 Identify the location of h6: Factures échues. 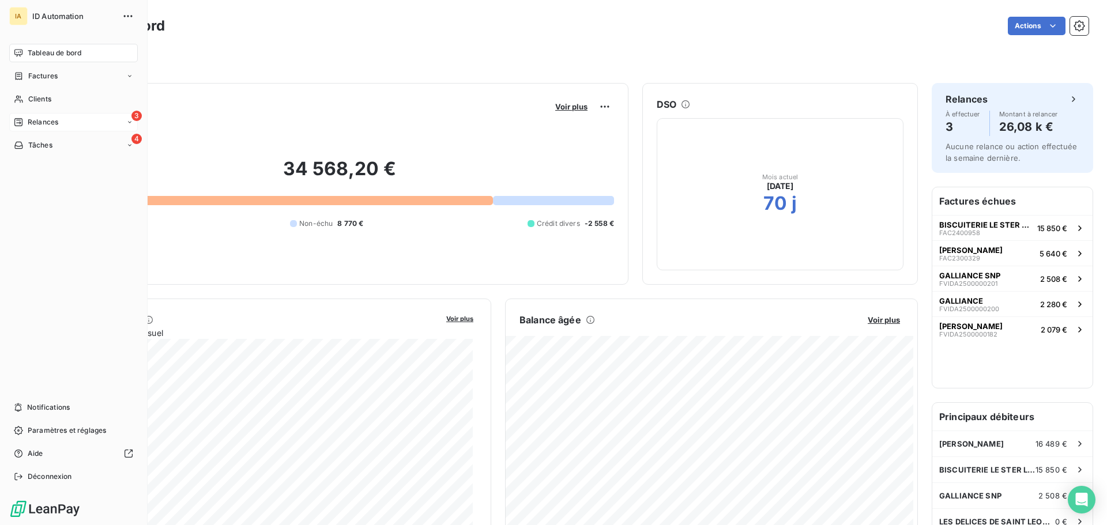
(1012, 201).